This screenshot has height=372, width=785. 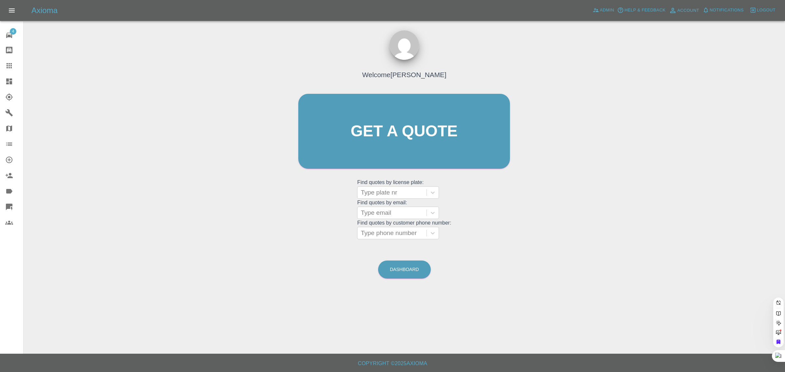 What do you see at coordinates (12, 10) in the screenshot?
I see `button: Open drawer` at bounding box center [12, 10].